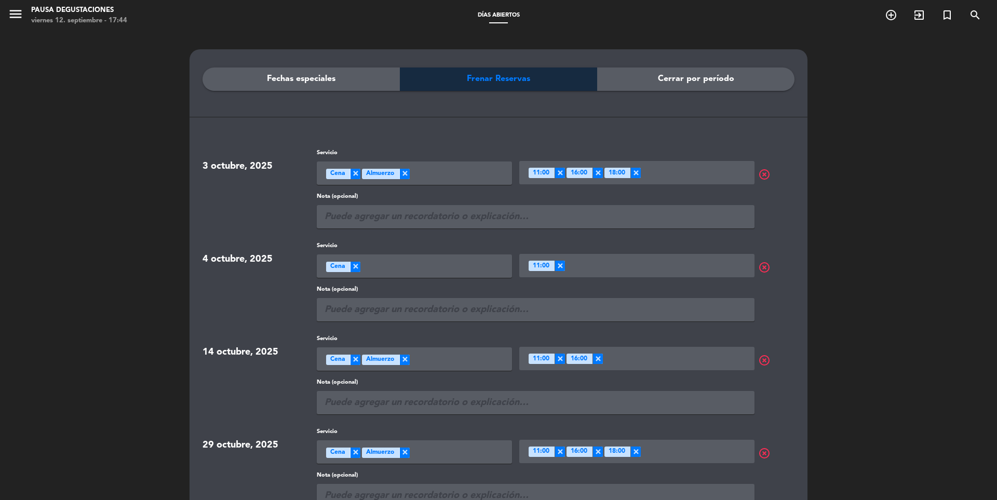 The height and width of the screenshot is (500, 997). What do you see at coordinates (498, 15) in the screenshot?
I see `span: Días abiertos` at bounding box center [498, 15].